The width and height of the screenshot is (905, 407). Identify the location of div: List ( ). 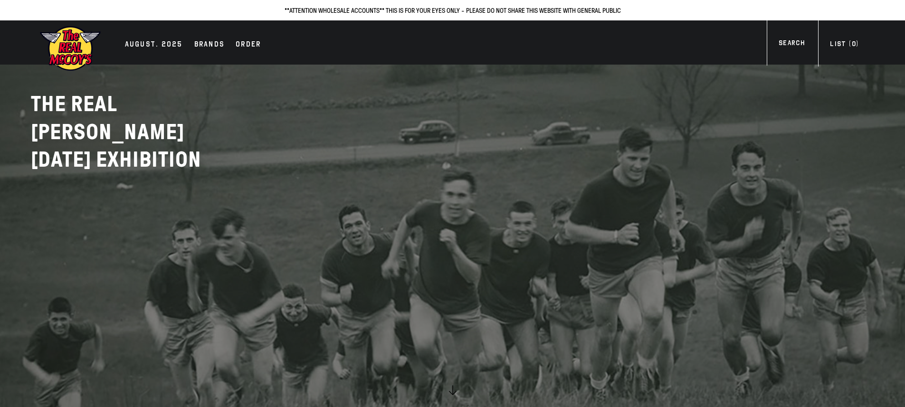
(845, 45).